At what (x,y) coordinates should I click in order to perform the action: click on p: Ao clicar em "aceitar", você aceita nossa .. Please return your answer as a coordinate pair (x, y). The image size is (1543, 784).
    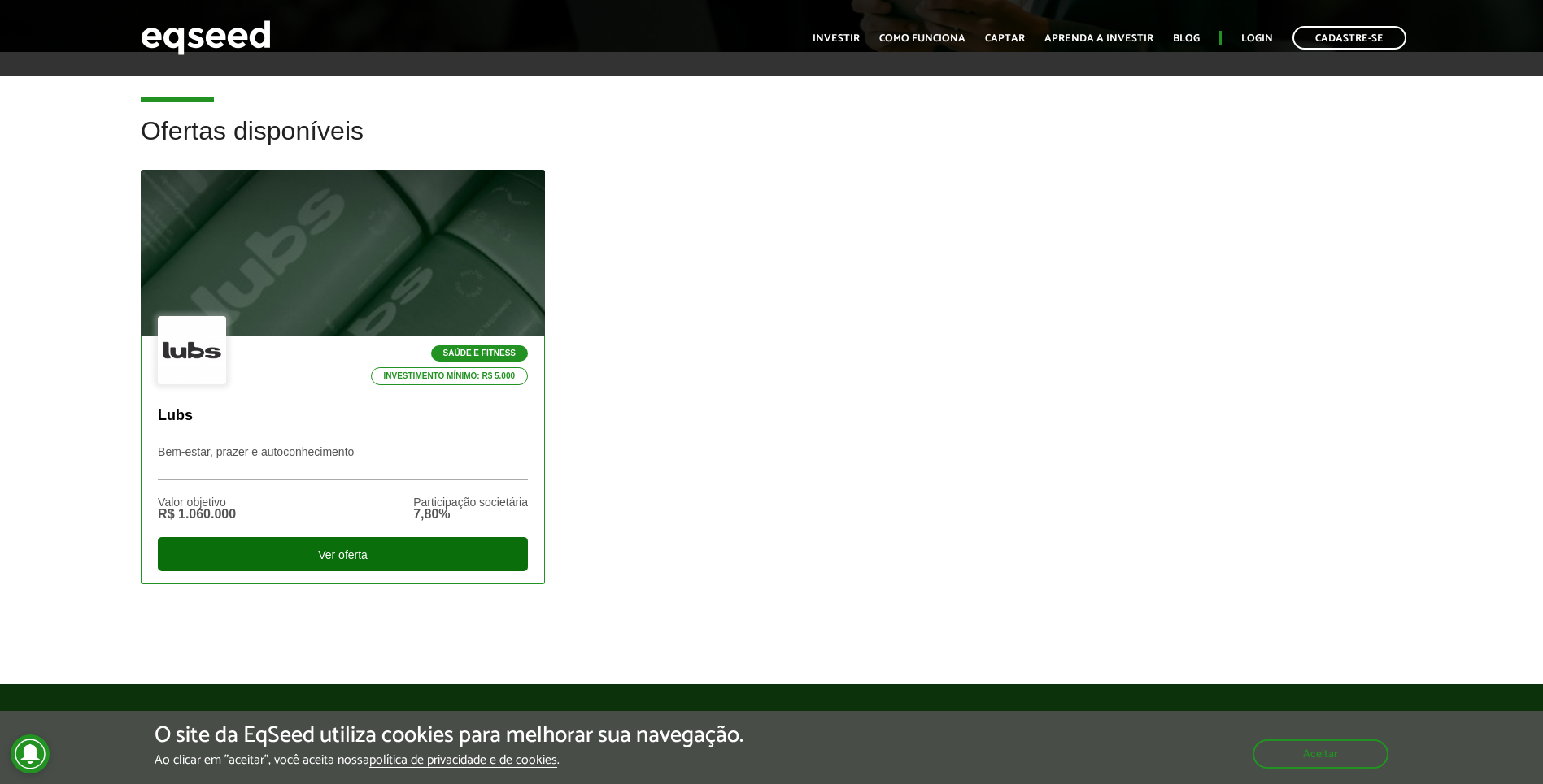
    Looking at the image, I should click on (449, 760).